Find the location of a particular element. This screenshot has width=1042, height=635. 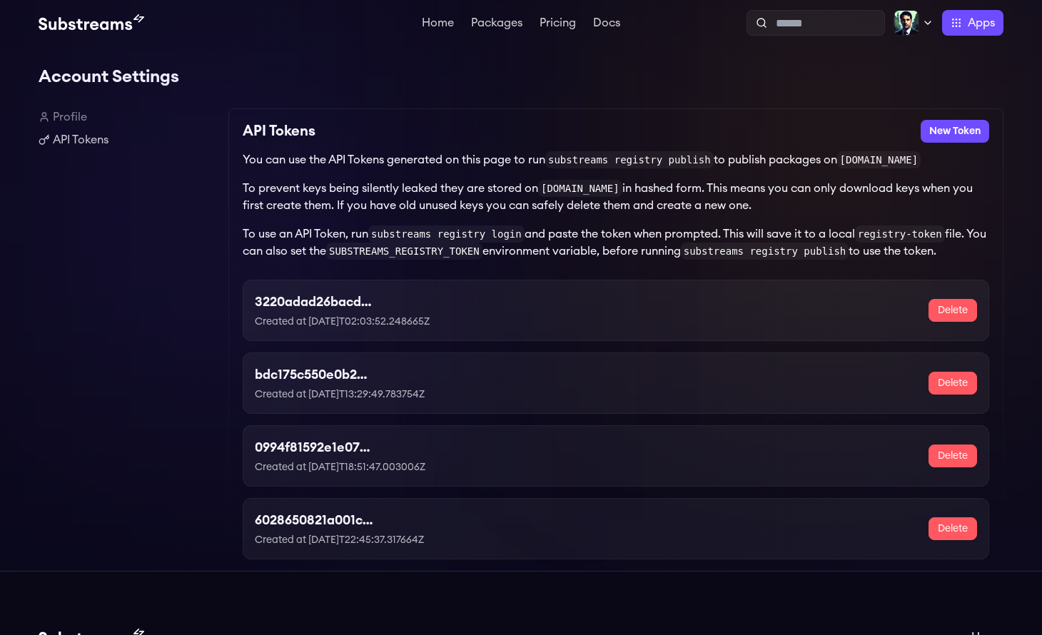

button: New Token is located at coordinates (955, 131).